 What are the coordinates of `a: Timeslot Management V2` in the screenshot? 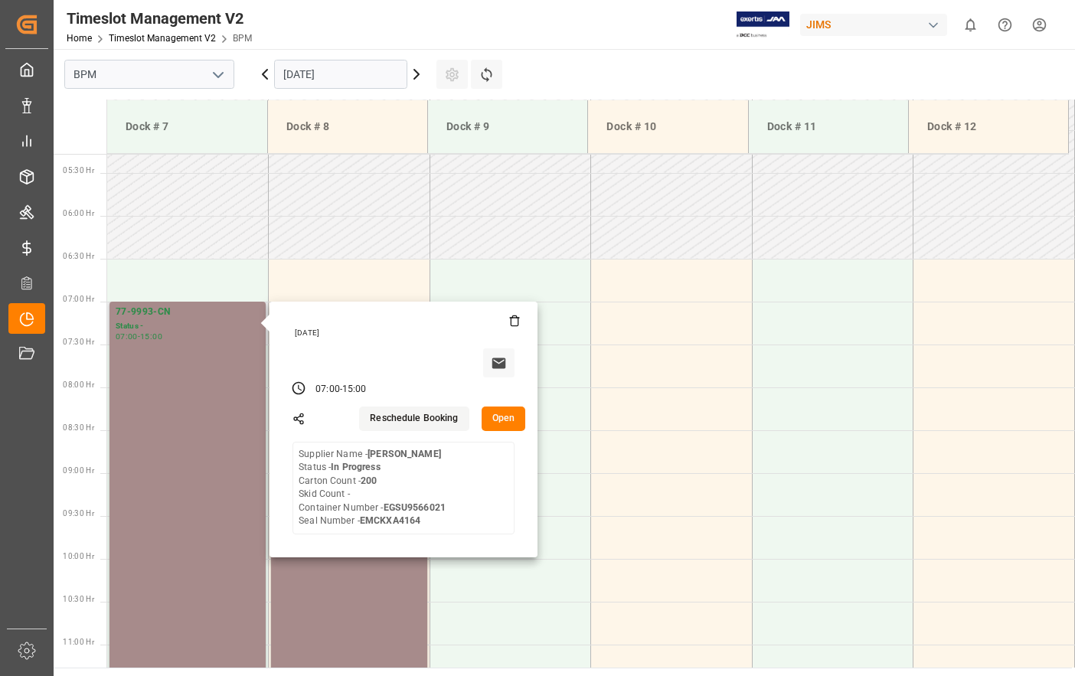 It's located at (162, 38).